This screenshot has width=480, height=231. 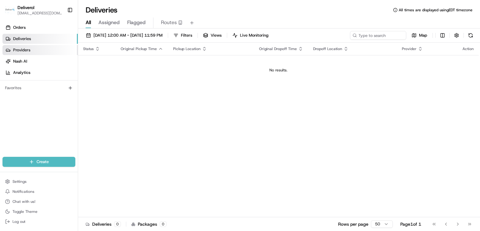 What do you see at coordinates (187, 49) in the screenshot?
I see `span: Pickup Location` at bounding box center [187, 49].